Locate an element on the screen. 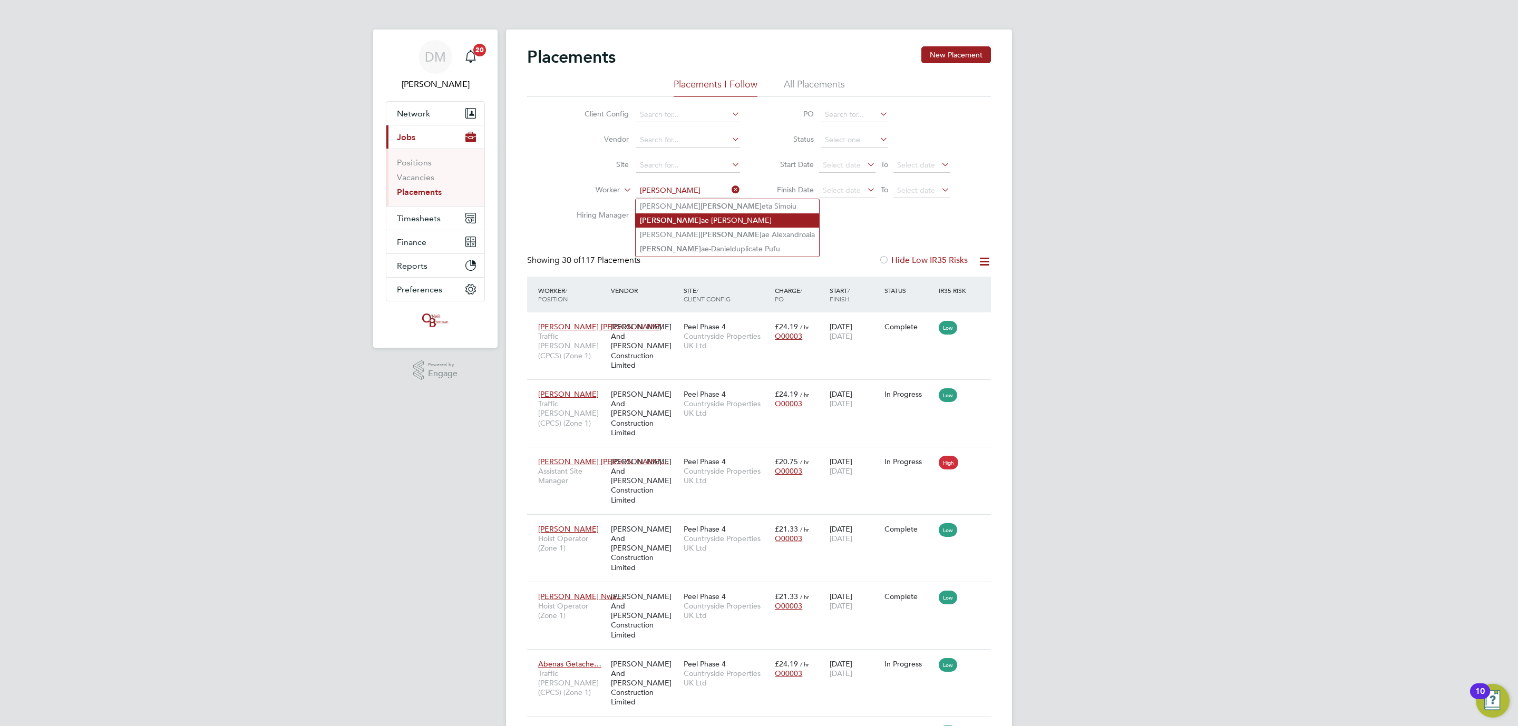 This screenshot has height=726, width=1518. span: High is located at coordinates (948, 463).